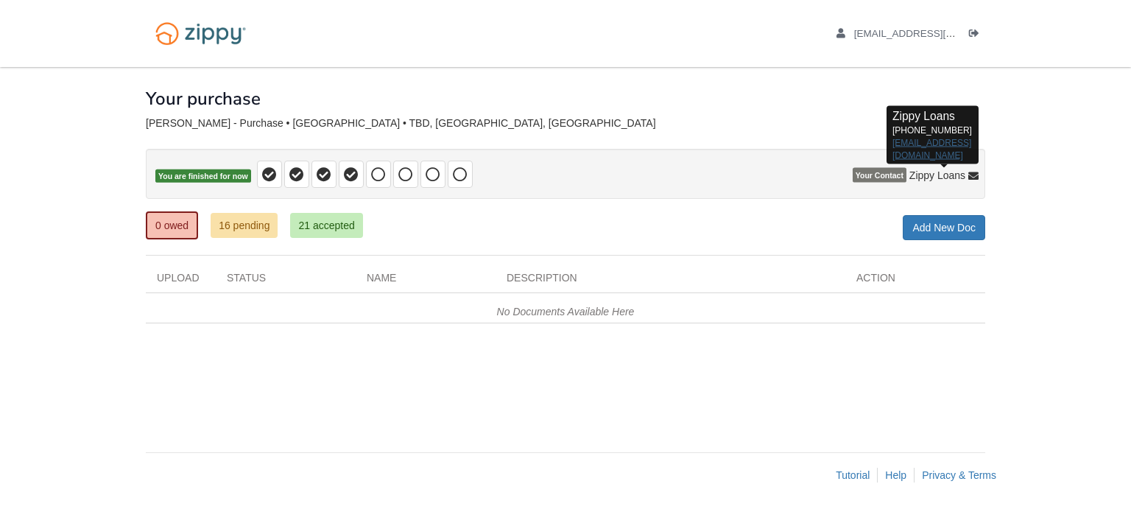 The height and width of the screenshot is (512, 1131). I want to click on div: Description, so click(670, 281).